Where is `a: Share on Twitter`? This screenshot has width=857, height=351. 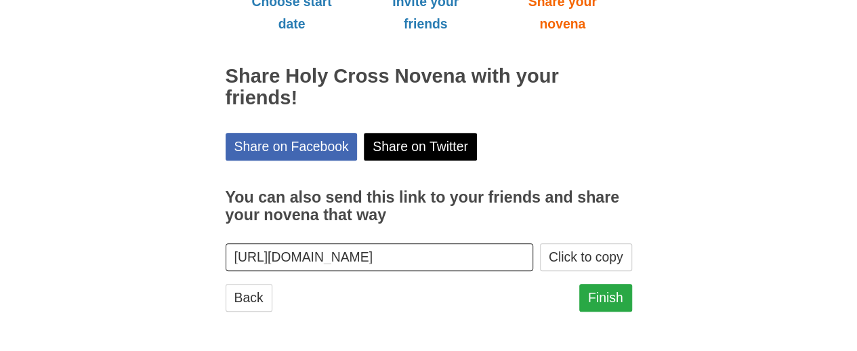 a: Share on Twitter is located at coordinates (420, 146).